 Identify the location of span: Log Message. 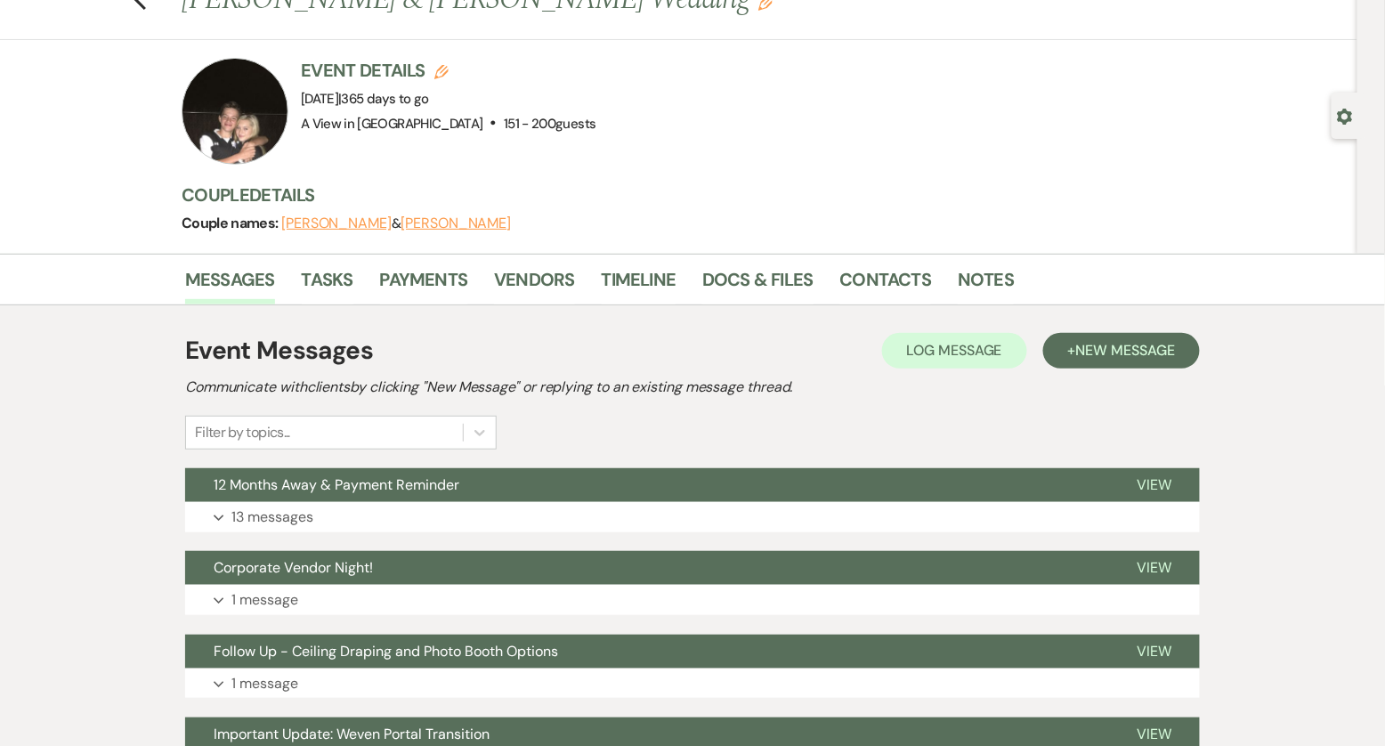
(954, 350).